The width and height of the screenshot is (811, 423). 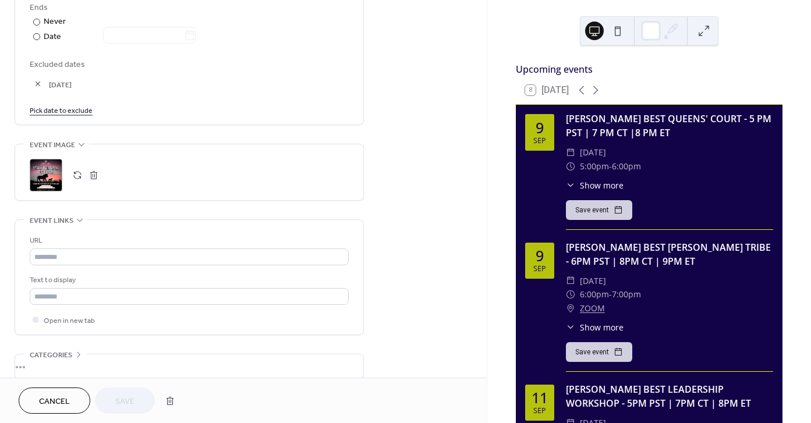 I want to click on div: Upcoming events, so click(x=649, y=69).